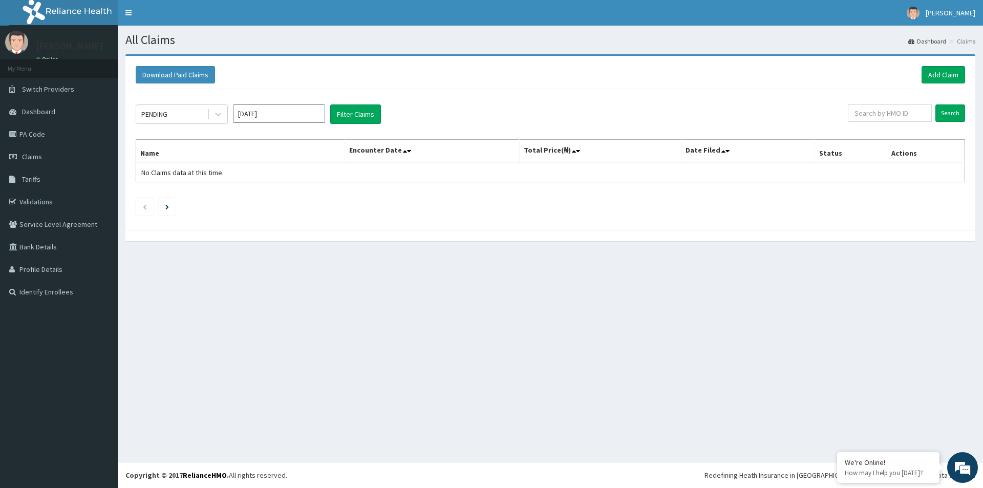  I want to click on a: RelianceHMO, so click(205, 475).